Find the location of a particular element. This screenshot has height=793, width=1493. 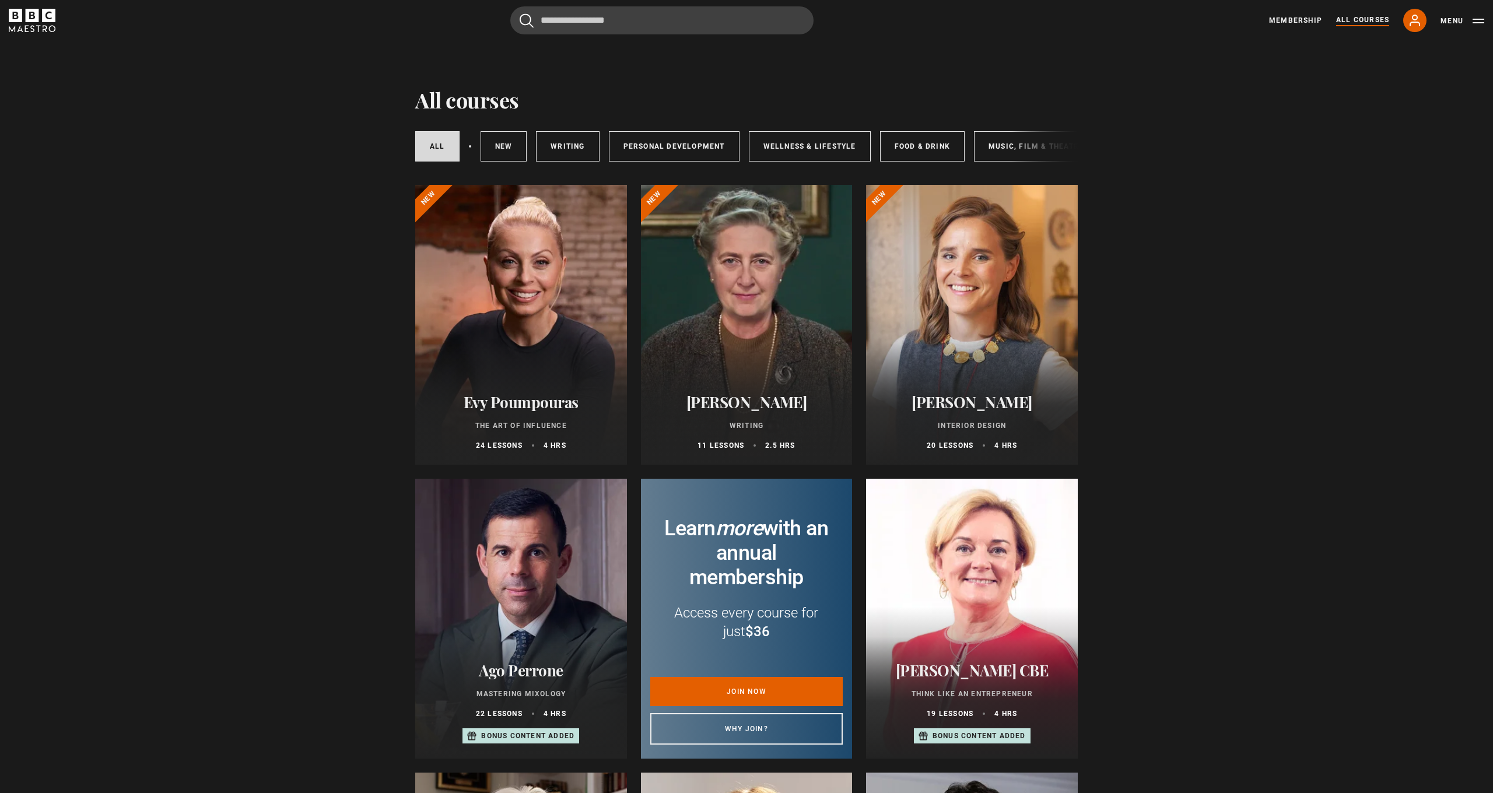

p: 2.5 hrs is located at coordinates (780, 446).